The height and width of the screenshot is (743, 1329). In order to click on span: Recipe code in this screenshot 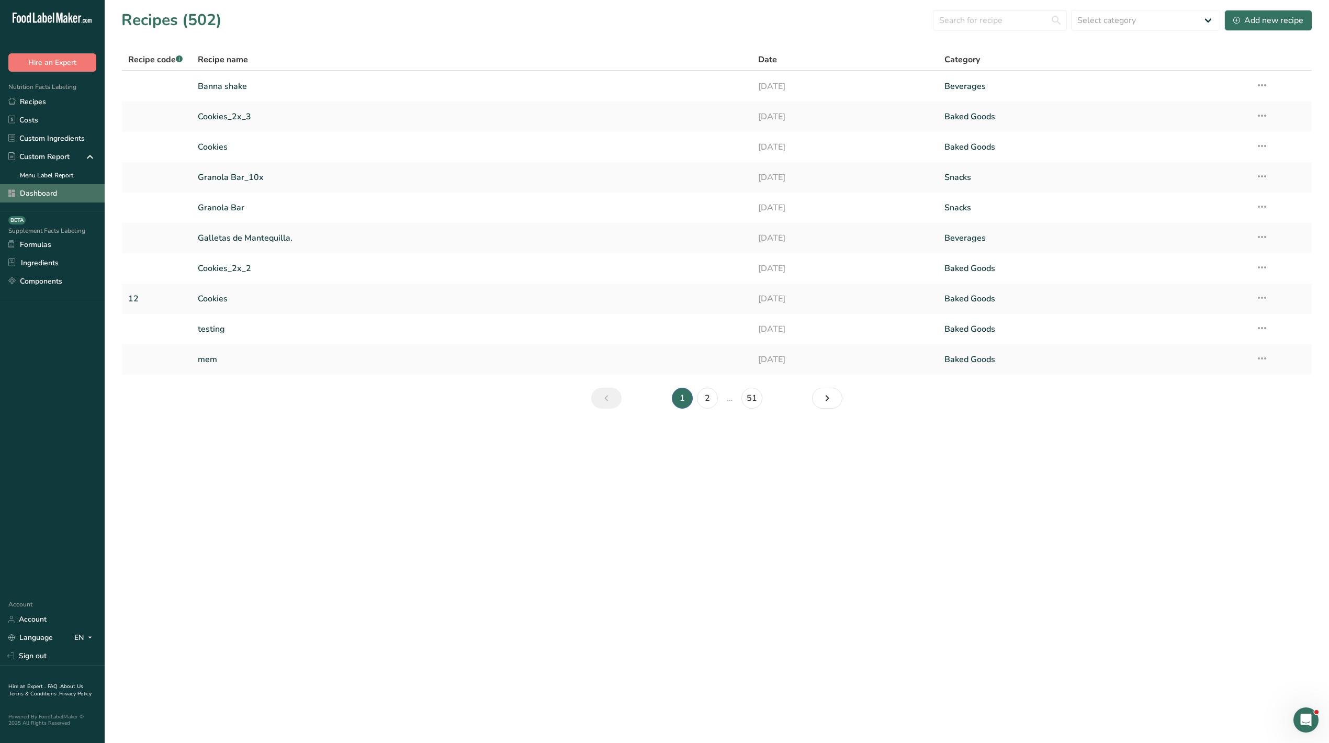, I will do `click(155, 60)`.